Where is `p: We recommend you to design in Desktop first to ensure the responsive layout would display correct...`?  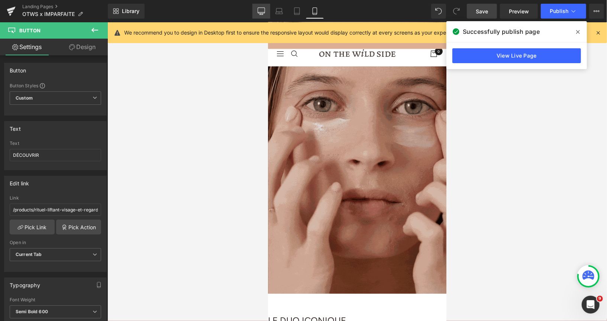 p: We recommend you to design in Desktop first to ensure the responsive layout would display correct... is located at coordinates (294, 33).